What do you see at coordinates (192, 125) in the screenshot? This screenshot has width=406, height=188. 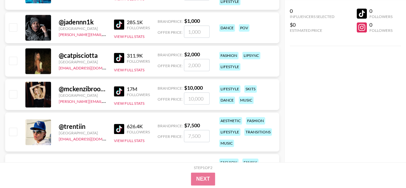 I see `strong: $ 7,500` at bounding box center [192, 125].